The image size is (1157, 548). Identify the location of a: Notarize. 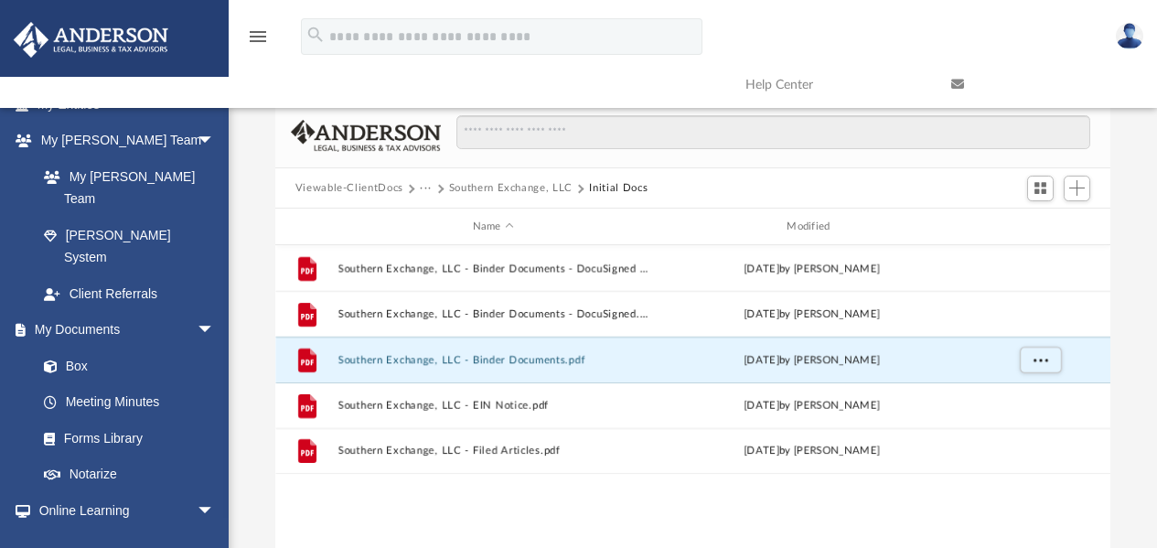
(129, 475).